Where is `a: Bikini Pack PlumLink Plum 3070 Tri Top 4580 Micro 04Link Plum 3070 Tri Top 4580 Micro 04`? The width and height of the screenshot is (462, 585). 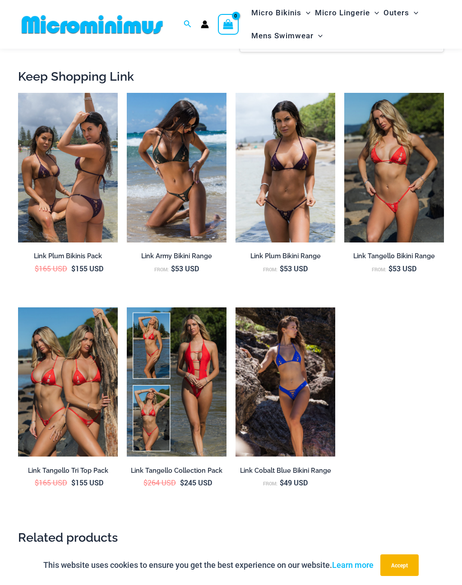
a: Bikini Pack PlumLink Plum 3070 Tri Top 4580 Micro 04Link Plum 3070 Tri Top 4580 Micro 04 is located at coordinates (68, 168).